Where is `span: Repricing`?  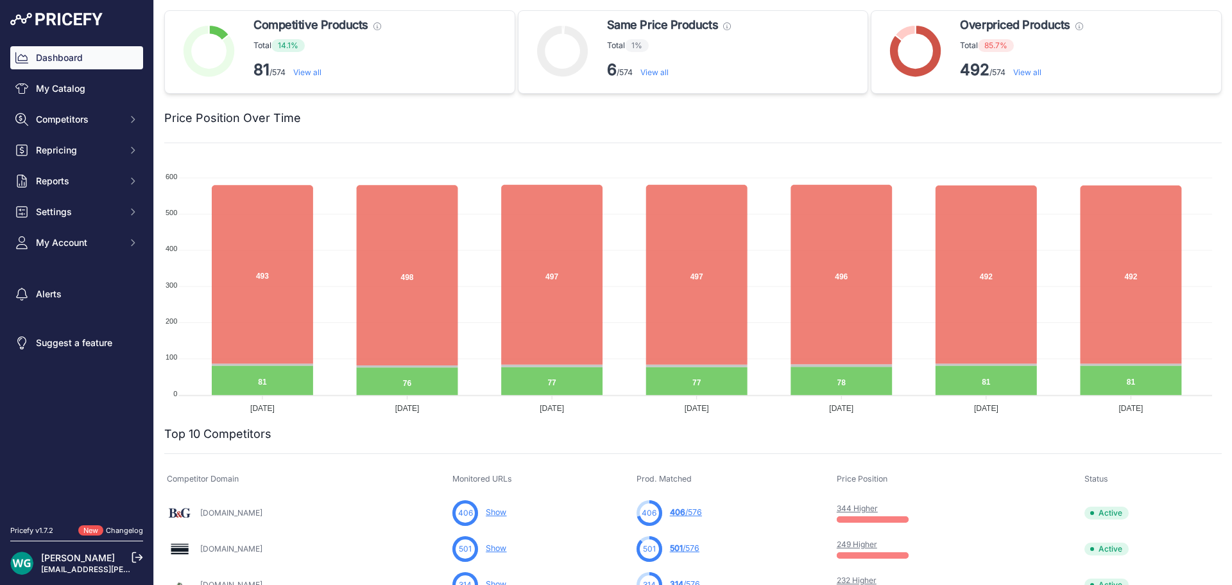
span: Repricing is located at coordinates (78, 150).